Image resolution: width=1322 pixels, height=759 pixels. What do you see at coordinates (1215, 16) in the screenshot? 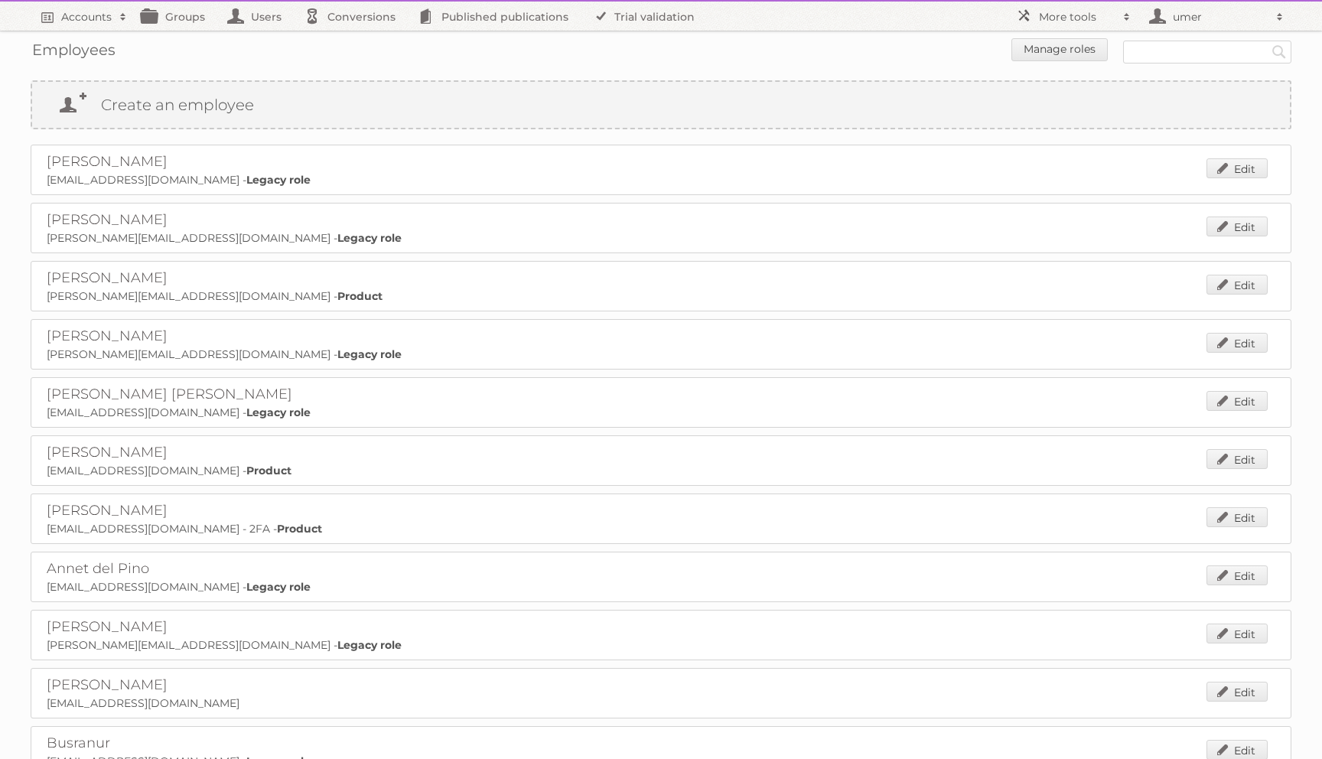
I see `a: umer` at bounding box center [1215, 16].